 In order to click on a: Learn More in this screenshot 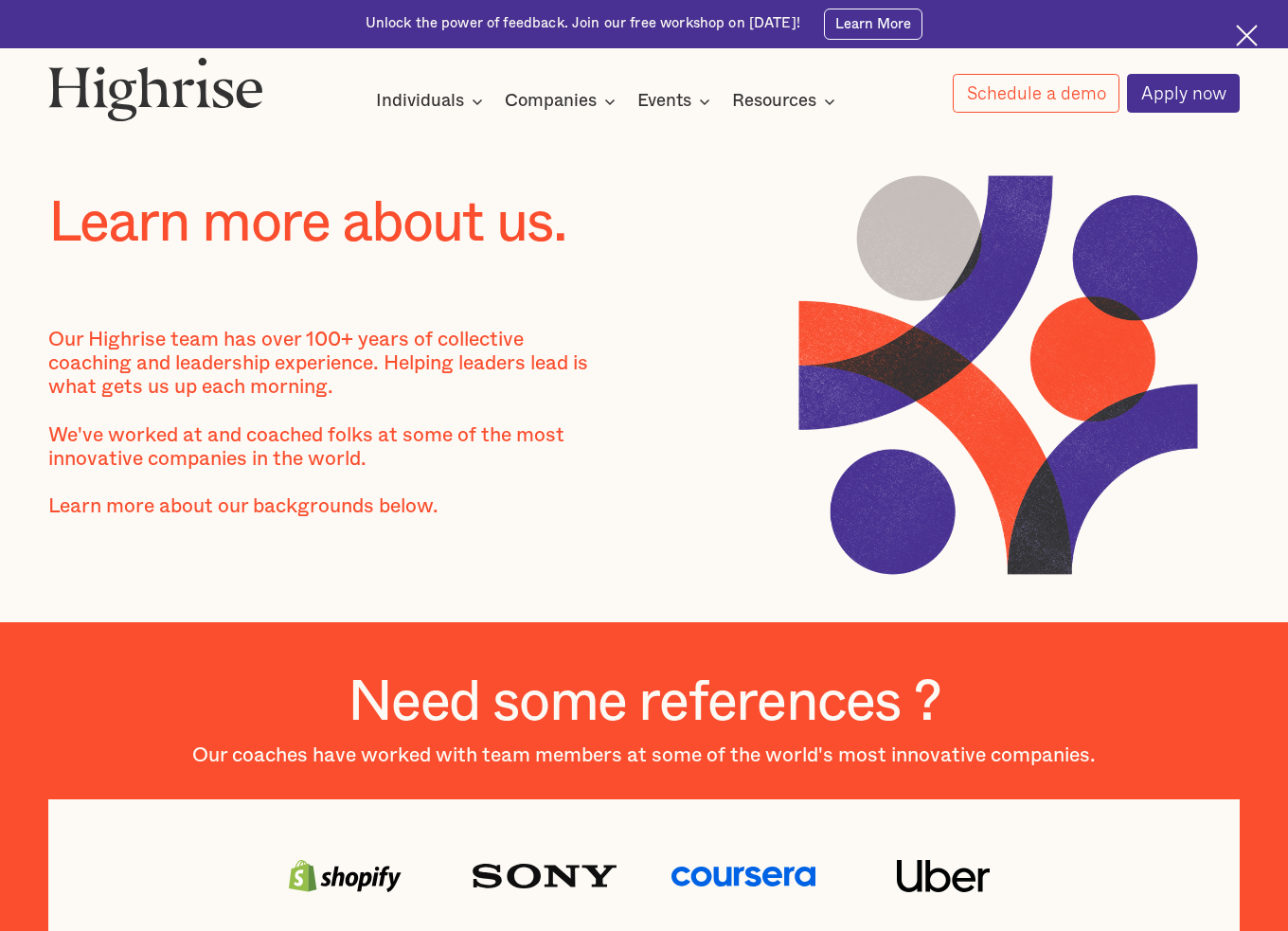, I will do `click(873, 24)`.